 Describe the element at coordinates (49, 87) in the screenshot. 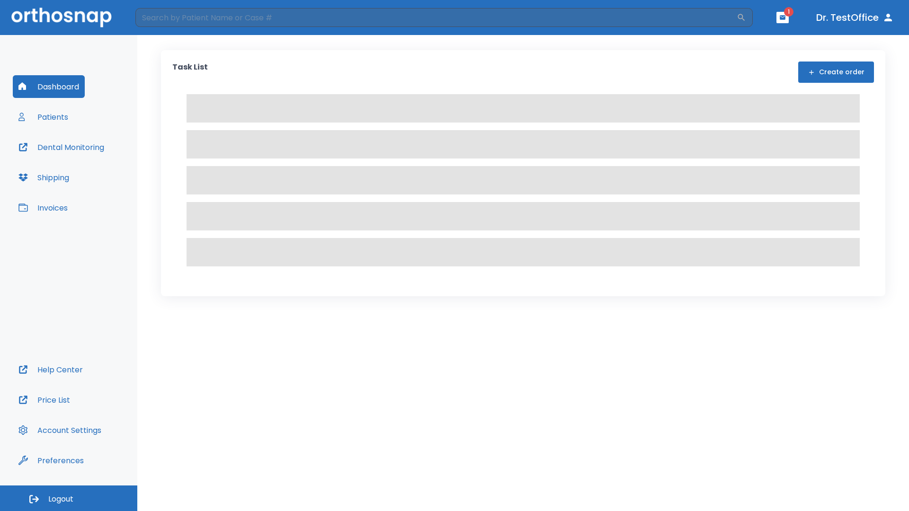

I see `button: Dashboard` at that location.